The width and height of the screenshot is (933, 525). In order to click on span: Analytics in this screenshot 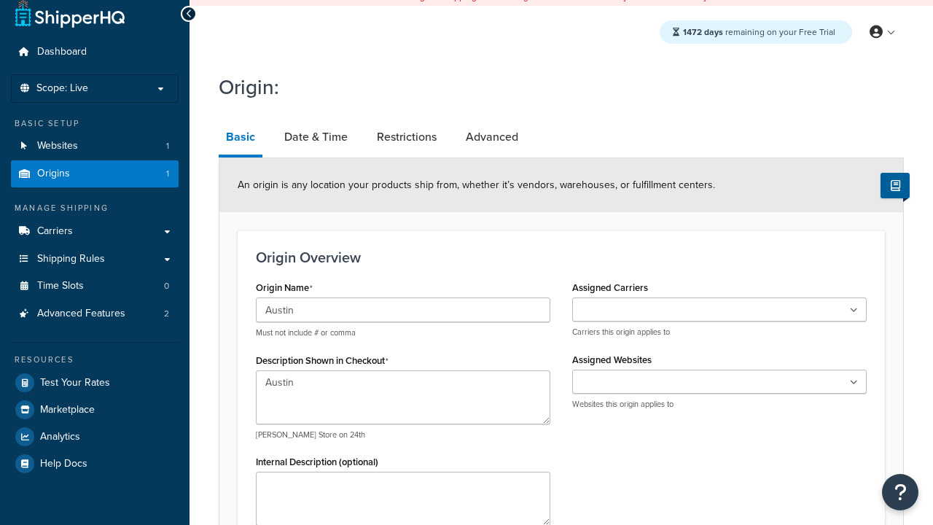, I will do `click(60, 437)`.